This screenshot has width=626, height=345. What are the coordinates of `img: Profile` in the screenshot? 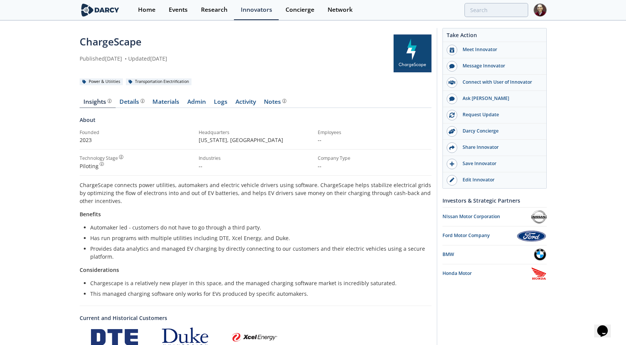 It's located at (540, 10).